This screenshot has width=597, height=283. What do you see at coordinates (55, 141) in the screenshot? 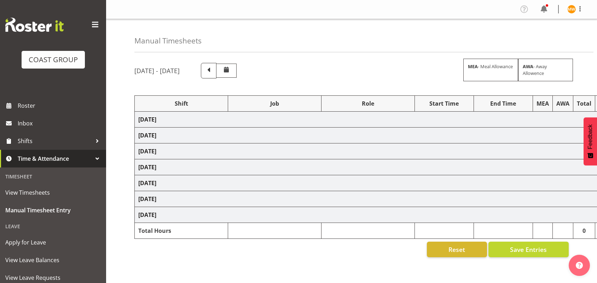
I see `span: Shifts` at bounding box center [55, 141].